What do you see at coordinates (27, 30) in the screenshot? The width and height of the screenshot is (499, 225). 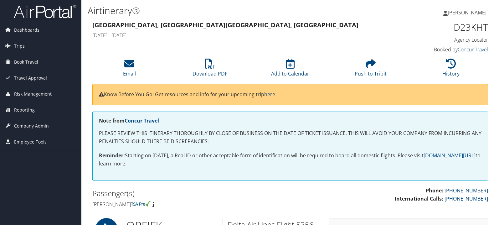 I see `span: Dashboards` at bounding box center [27, 30].